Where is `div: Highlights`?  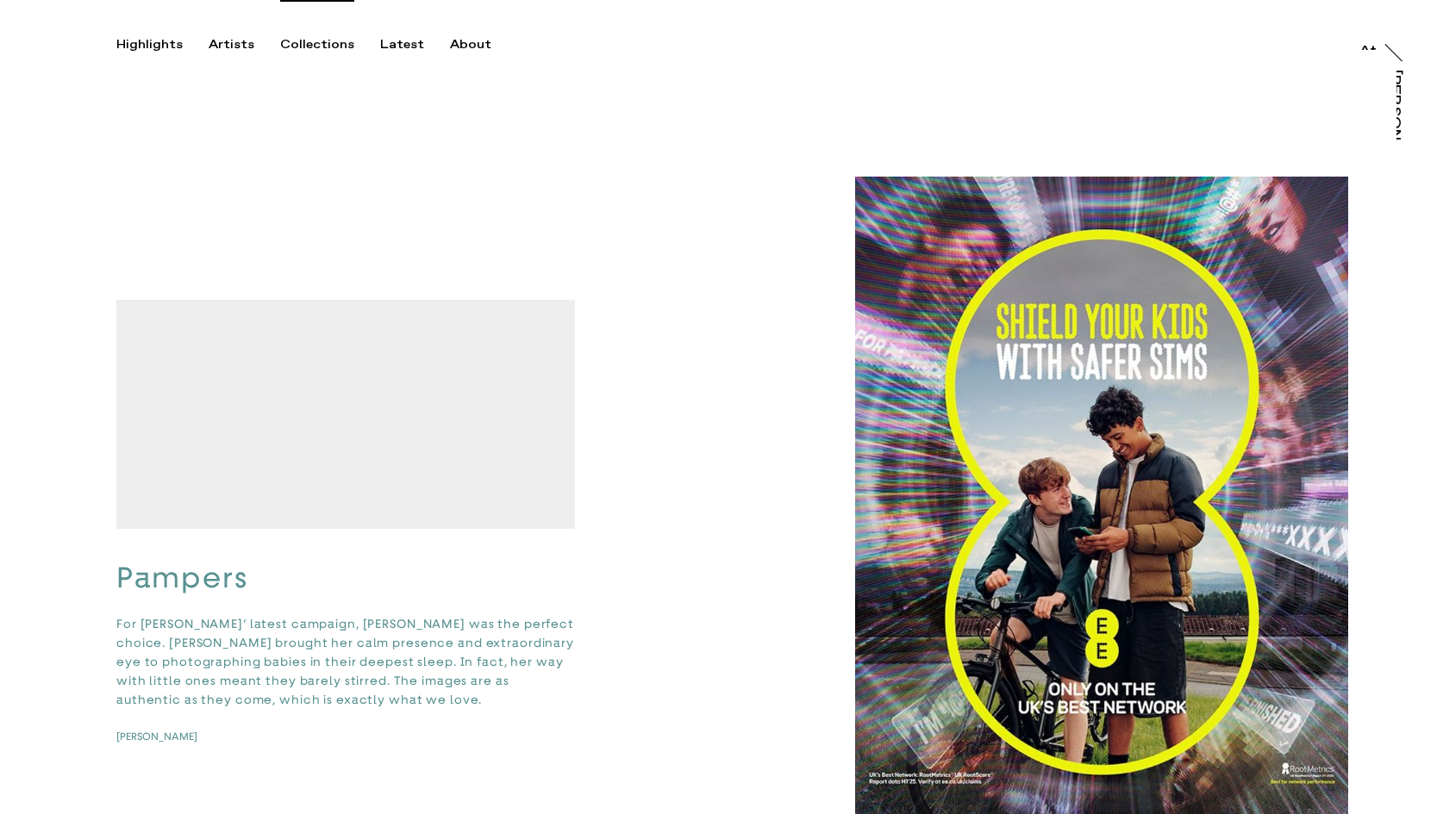
div: Highlights is located at coordinates (149, 45).